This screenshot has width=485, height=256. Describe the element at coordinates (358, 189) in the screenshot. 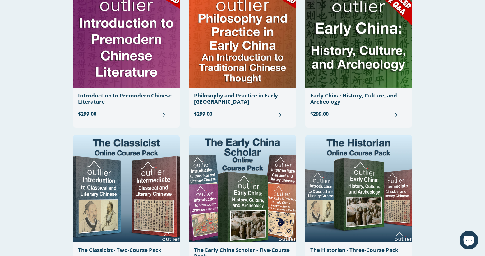

I see `img: The Historian - Three-Course Pack` at that location.